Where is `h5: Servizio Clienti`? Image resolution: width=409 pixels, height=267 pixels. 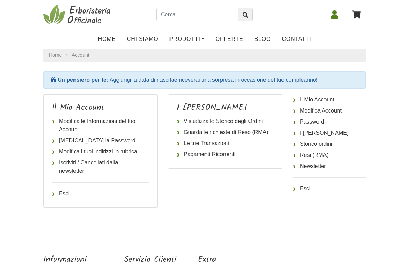
h5: Servizio Clienti is located at coordinates (150, 260).